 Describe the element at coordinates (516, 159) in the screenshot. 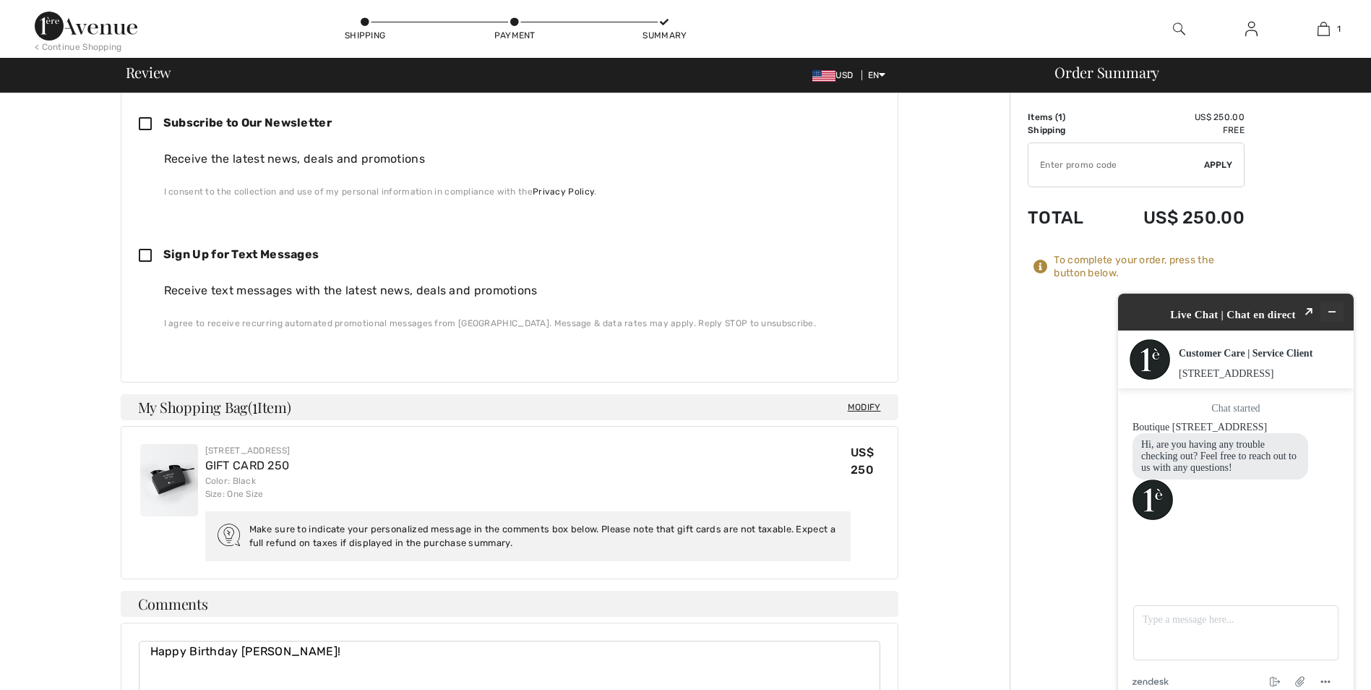

I see `div: Receive the latest news, deals and promotions` at that location.